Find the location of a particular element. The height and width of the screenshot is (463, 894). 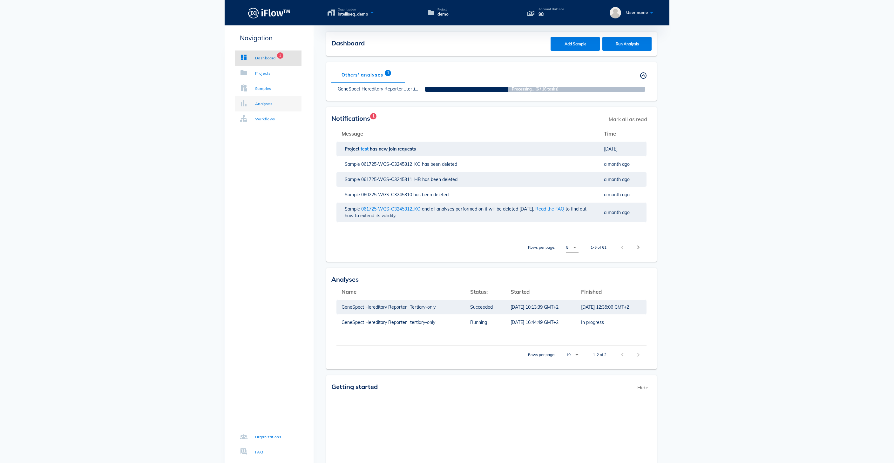

a: Read the FAQ is located at coordinates (550, 209).